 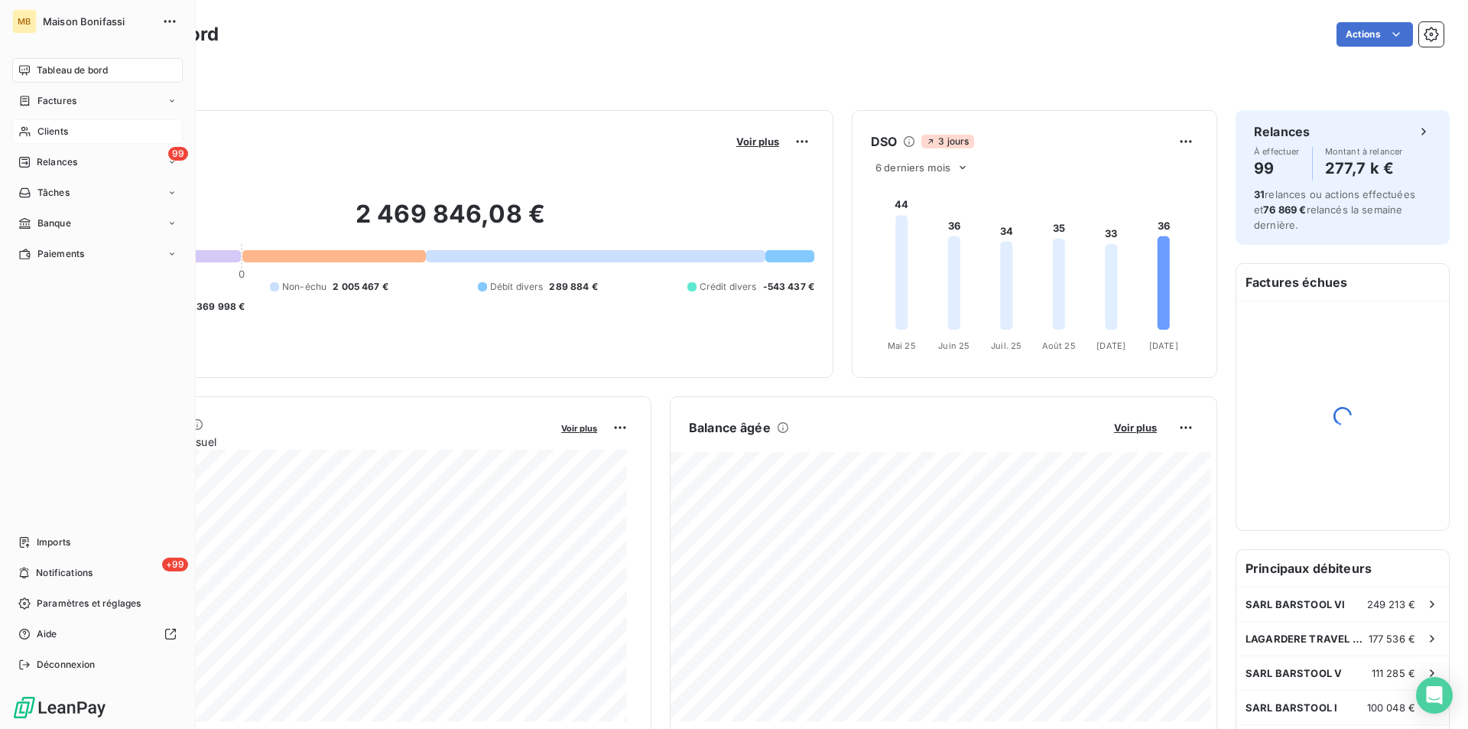 What do you see at coordinates (1294, 673) in the screenshot?
I see `span: SARL BARSTOOL V` at bounding box center [1294, 673].